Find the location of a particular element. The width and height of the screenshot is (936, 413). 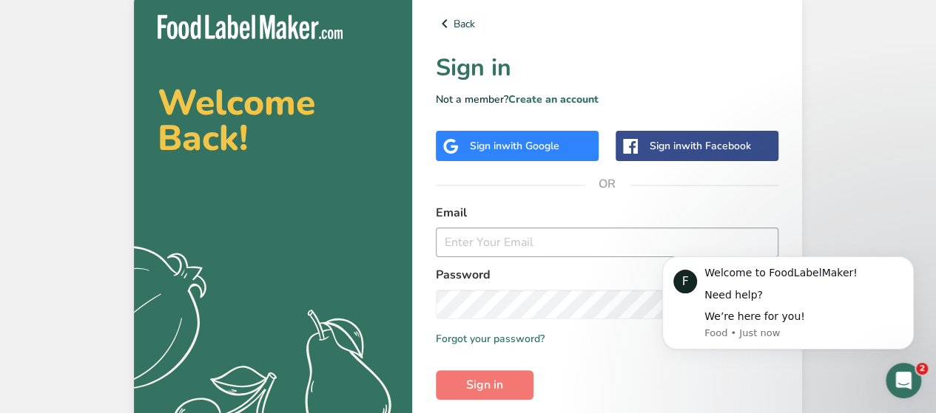

div: Welcome to FoodLabelMaker! is located at coordinates (163, 38).